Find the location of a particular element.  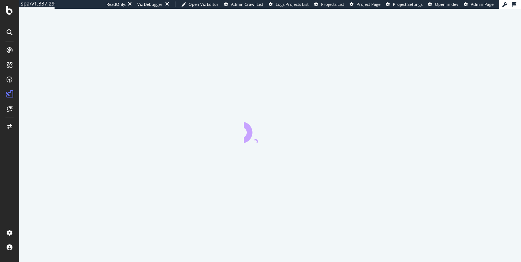

a: Project Settings is located at coordinates (404, 4).